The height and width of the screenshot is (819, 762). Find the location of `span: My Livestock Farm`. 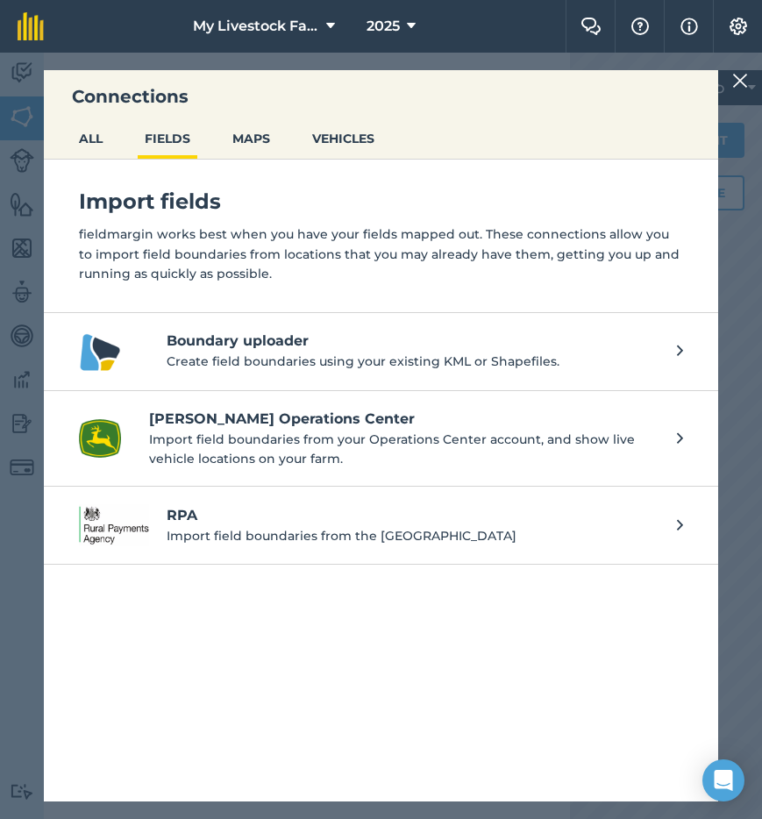

span: My Livestock Farm is located at coordinates (256, 26).